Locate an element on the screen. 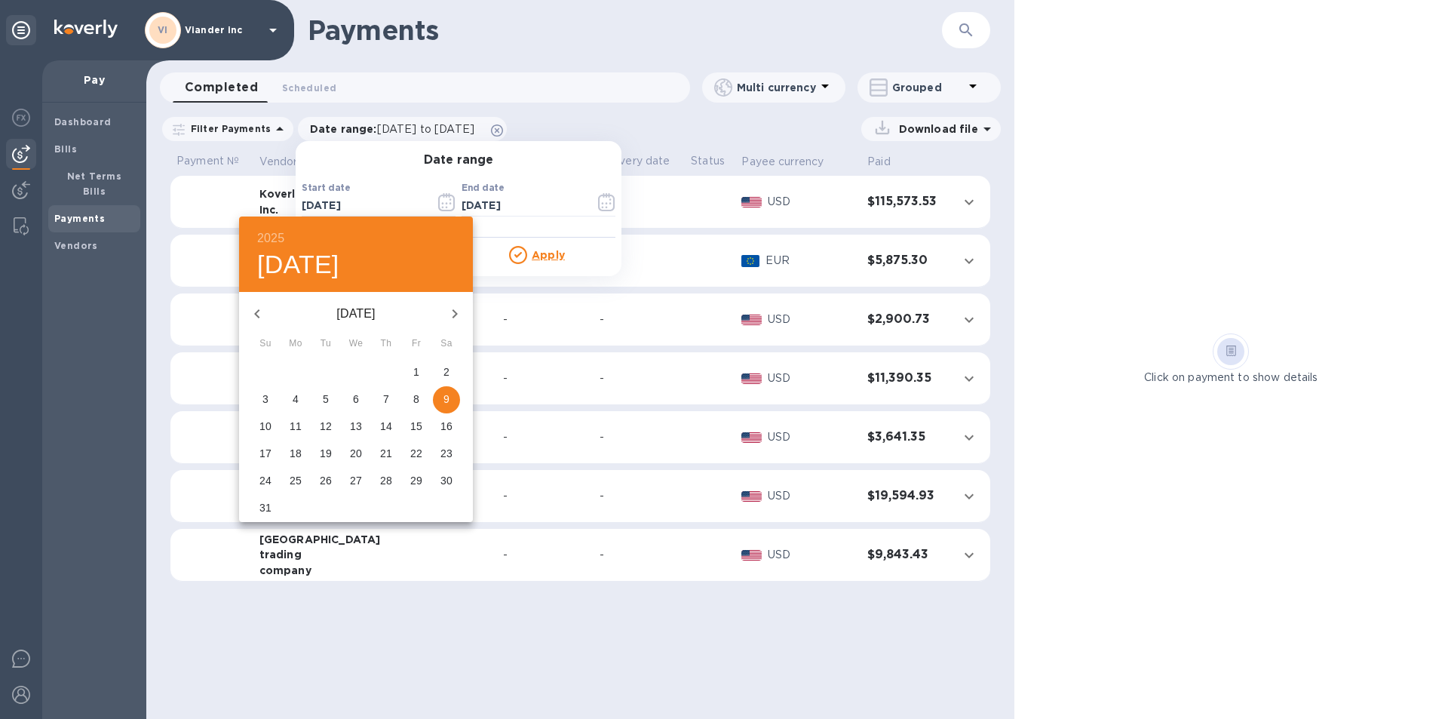 The image size is (1448, 719). p: 17 is located at coordinates (265, 453).